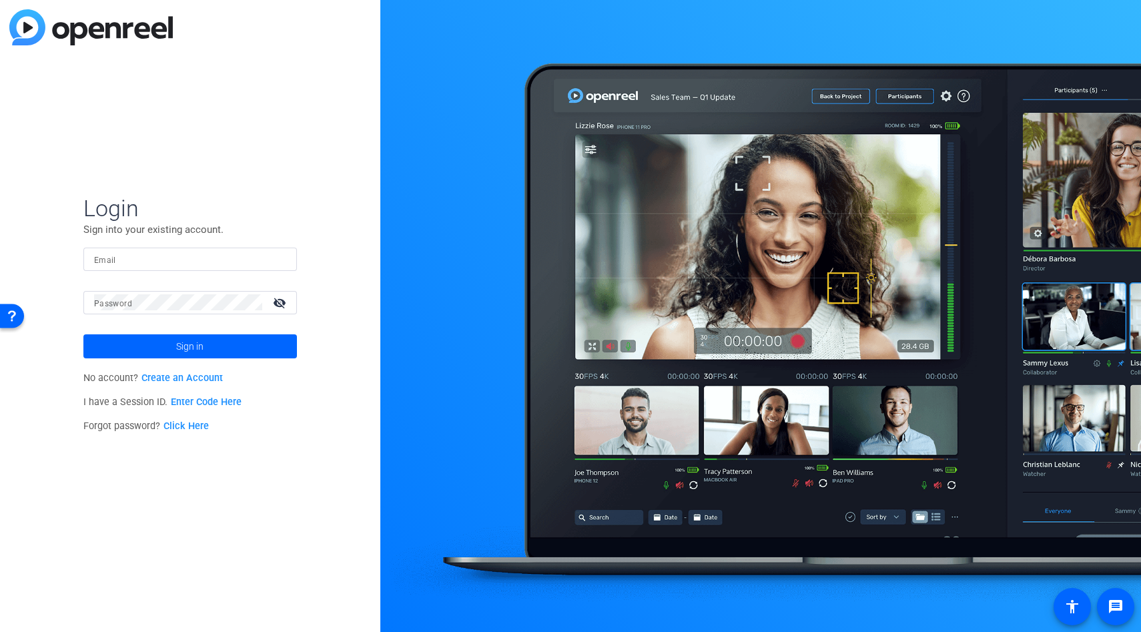 This screenshot has height=632, width=1141. Describe the element at coordinates (91, 27) in the screenshot. I see `img: blue-gradient.svg` at that location.